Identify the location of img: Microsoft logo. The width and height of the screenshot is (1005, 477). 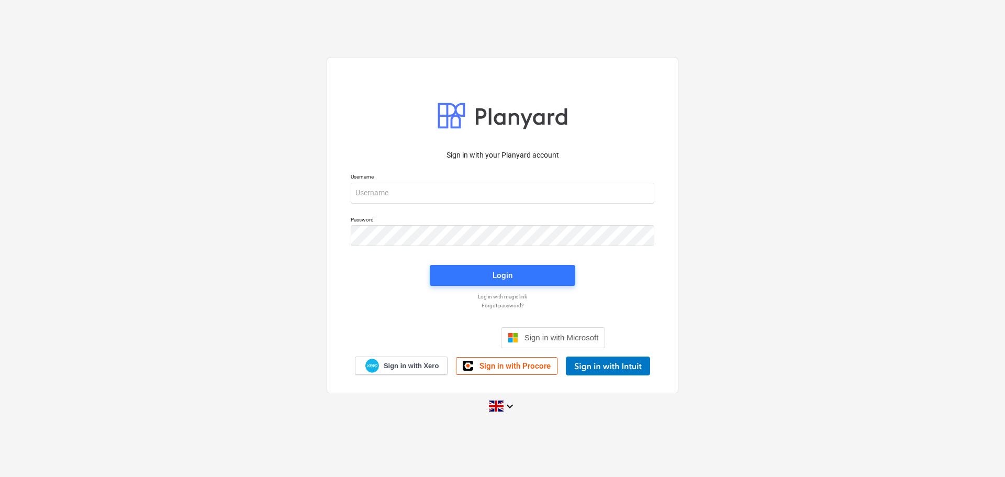
(513, 338).